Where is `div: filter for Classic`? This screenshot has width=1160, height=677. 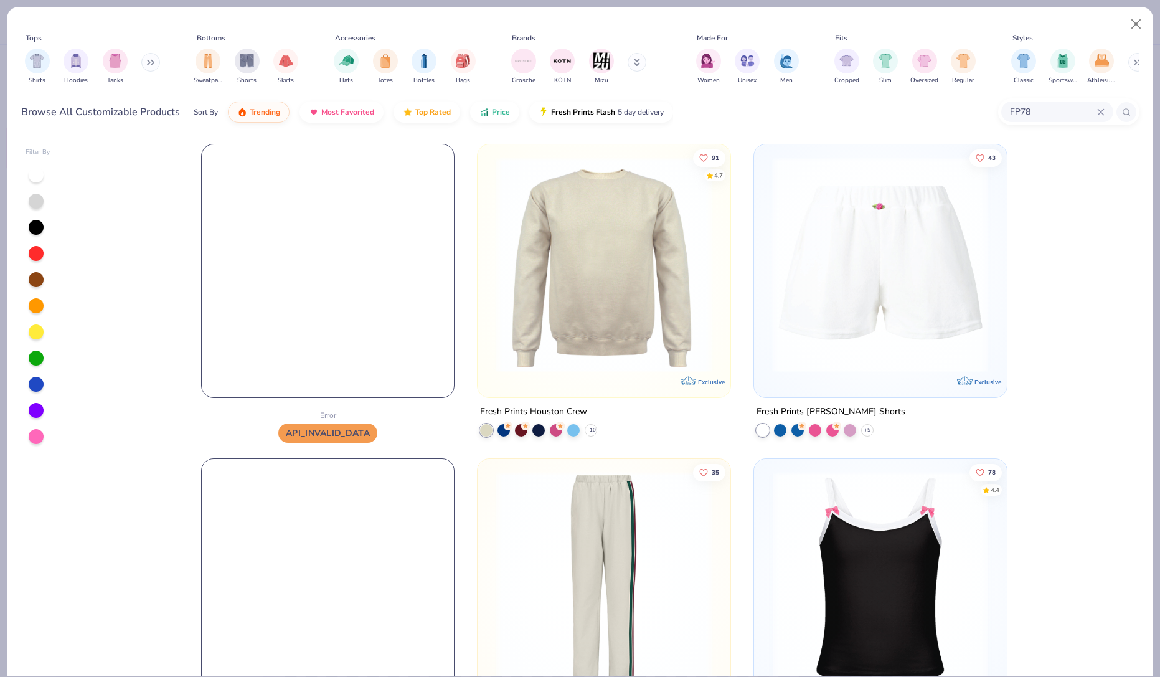
div: filter for Classic is located at coordinates (1024, 67).